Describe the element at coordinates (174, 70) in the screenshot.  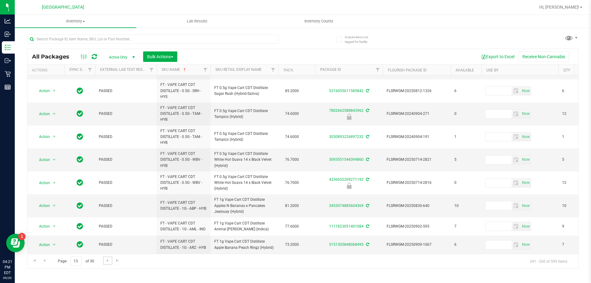
I see `a: SKU Name` at that location.